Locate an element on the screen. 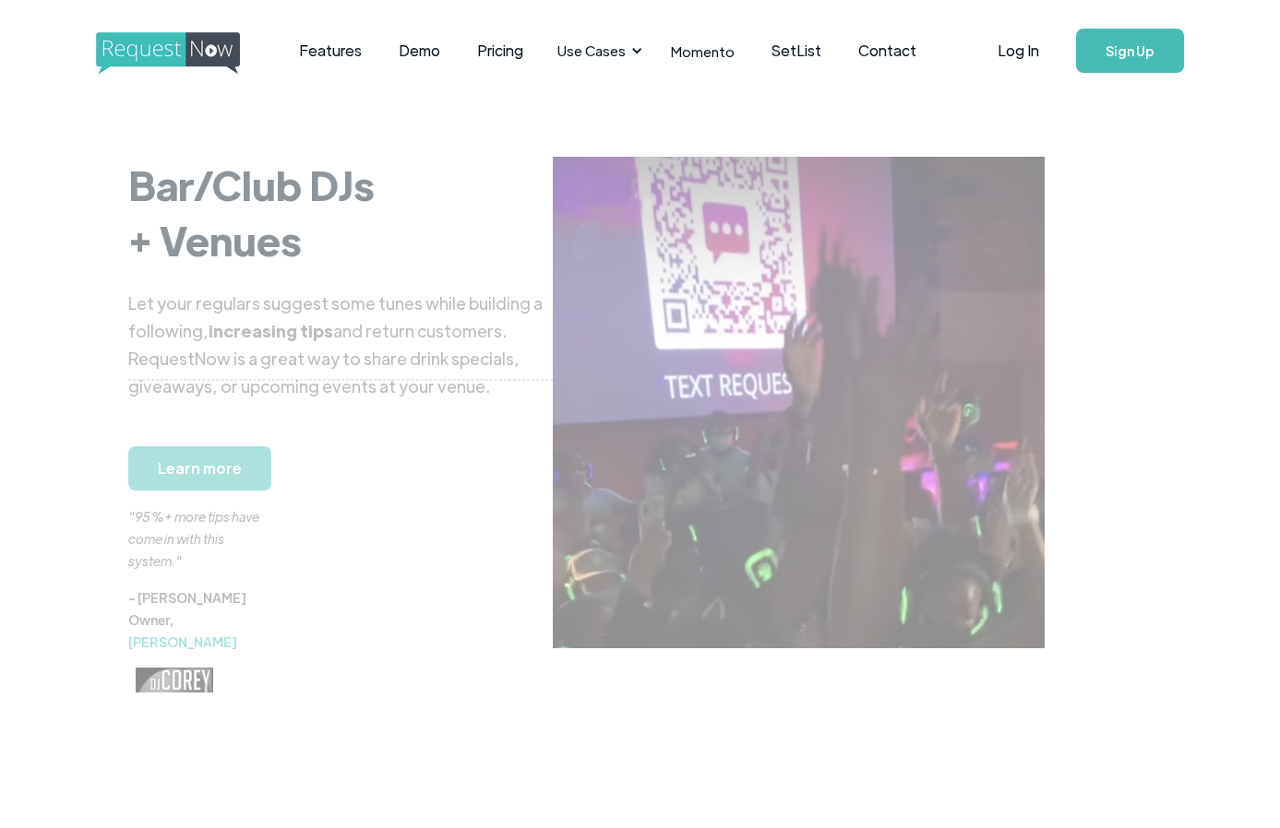 This screenshot has height=828, width=1280. strong: increasing tips is located at coordinates (270, 330).